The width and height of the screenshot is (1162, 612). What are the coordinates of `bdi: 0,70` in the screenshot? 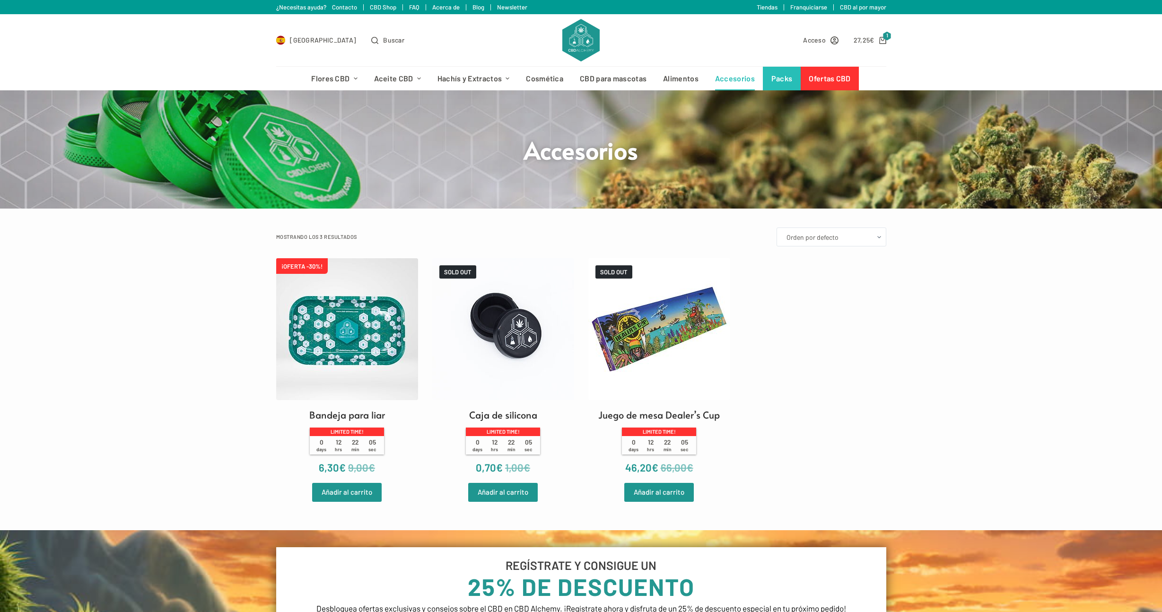 It's located at (489, 467).